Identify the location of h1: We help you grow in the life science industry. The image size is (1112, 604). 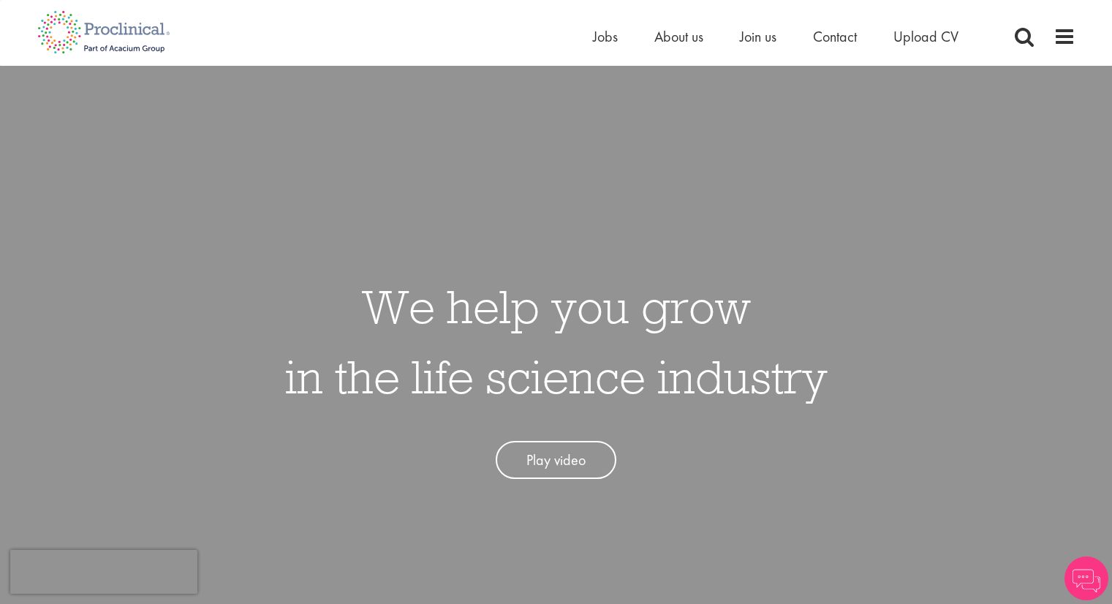
(556, 341).